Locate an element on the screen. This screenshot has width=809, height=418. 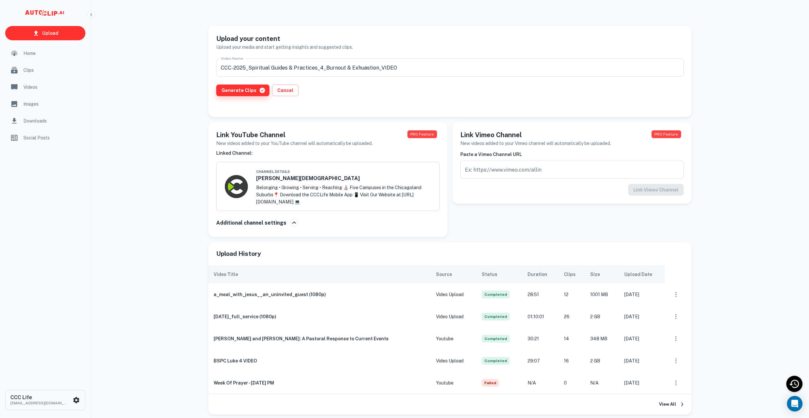
th: Upload Date is located at coordinates (642, 274).